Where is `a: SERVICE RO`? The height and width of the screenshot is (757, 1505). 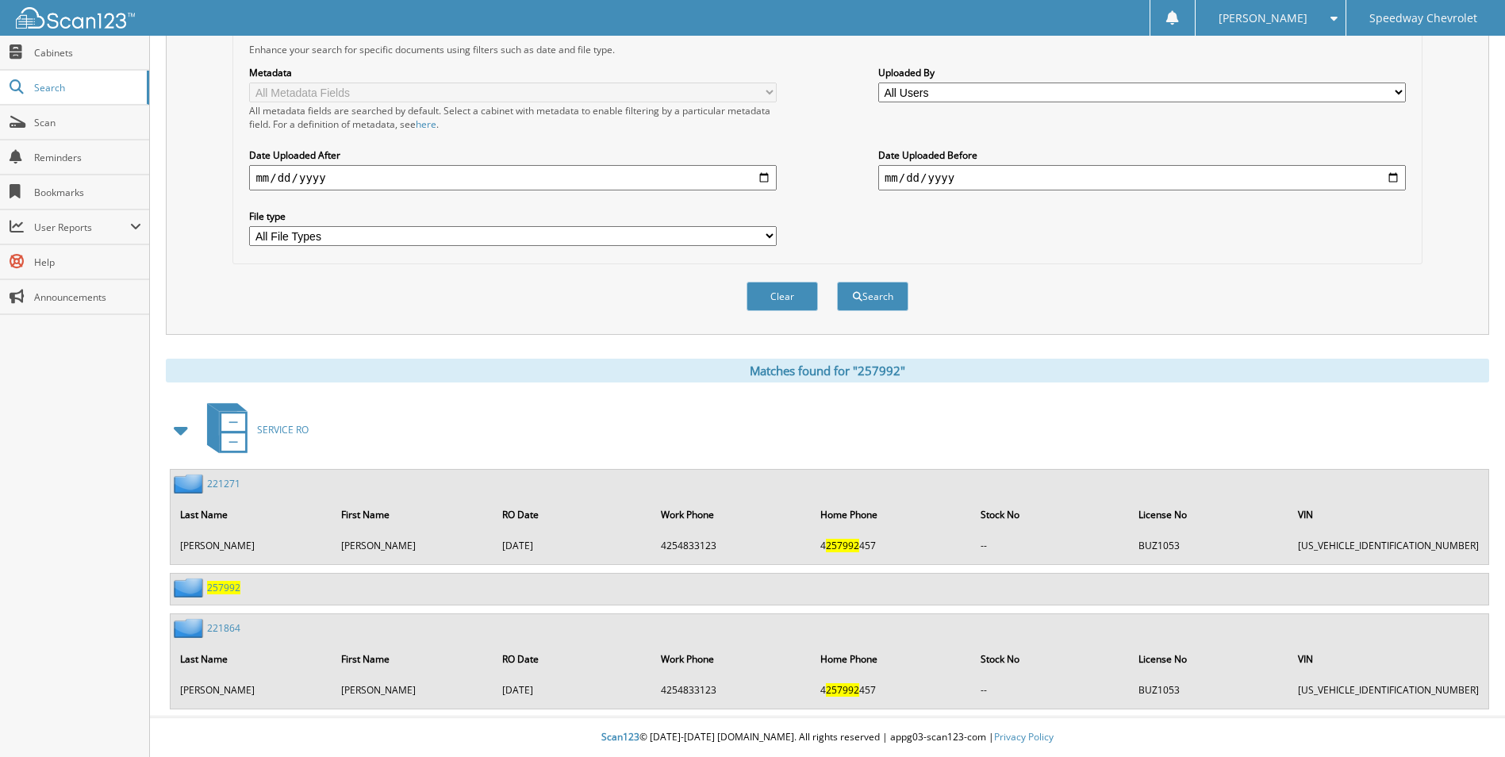
a: SERVICE RO is located at coordinates (253, 429).